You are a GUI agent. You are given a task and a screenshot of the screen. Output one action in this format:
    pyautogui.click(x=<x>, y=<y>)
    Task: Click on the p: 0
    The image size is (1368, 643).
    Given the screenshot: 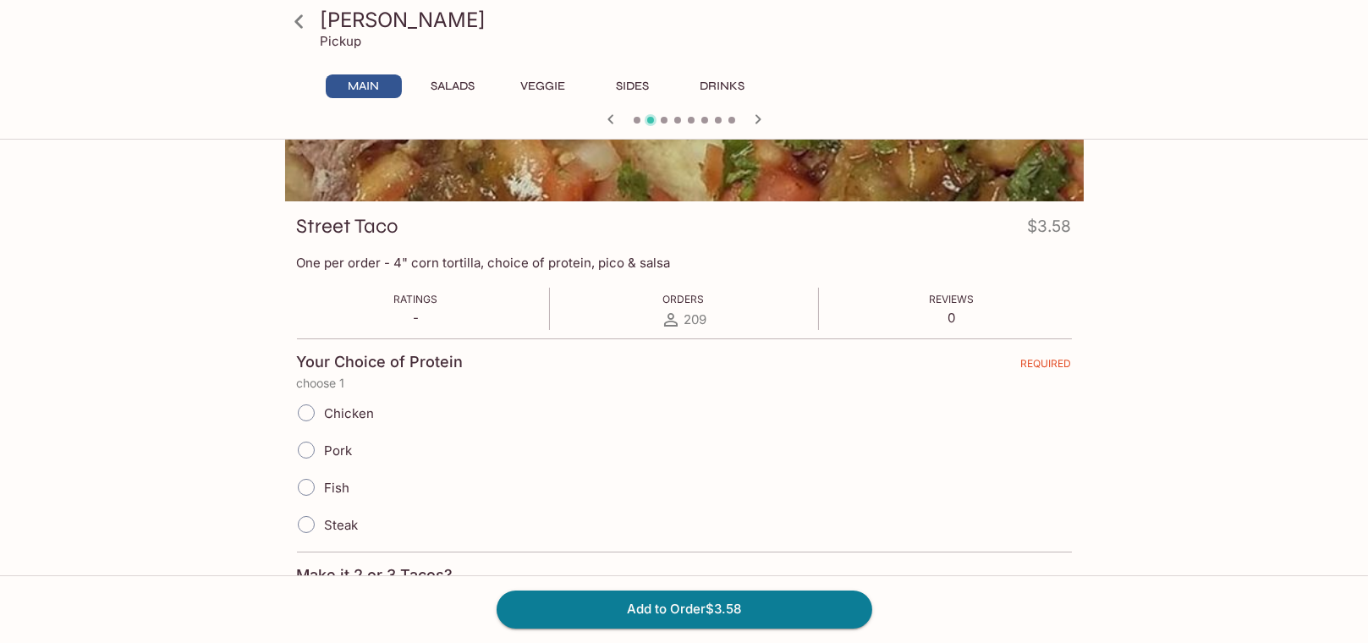 What is the action you would take?
    pyautogui.click(x=951, y=317)
    